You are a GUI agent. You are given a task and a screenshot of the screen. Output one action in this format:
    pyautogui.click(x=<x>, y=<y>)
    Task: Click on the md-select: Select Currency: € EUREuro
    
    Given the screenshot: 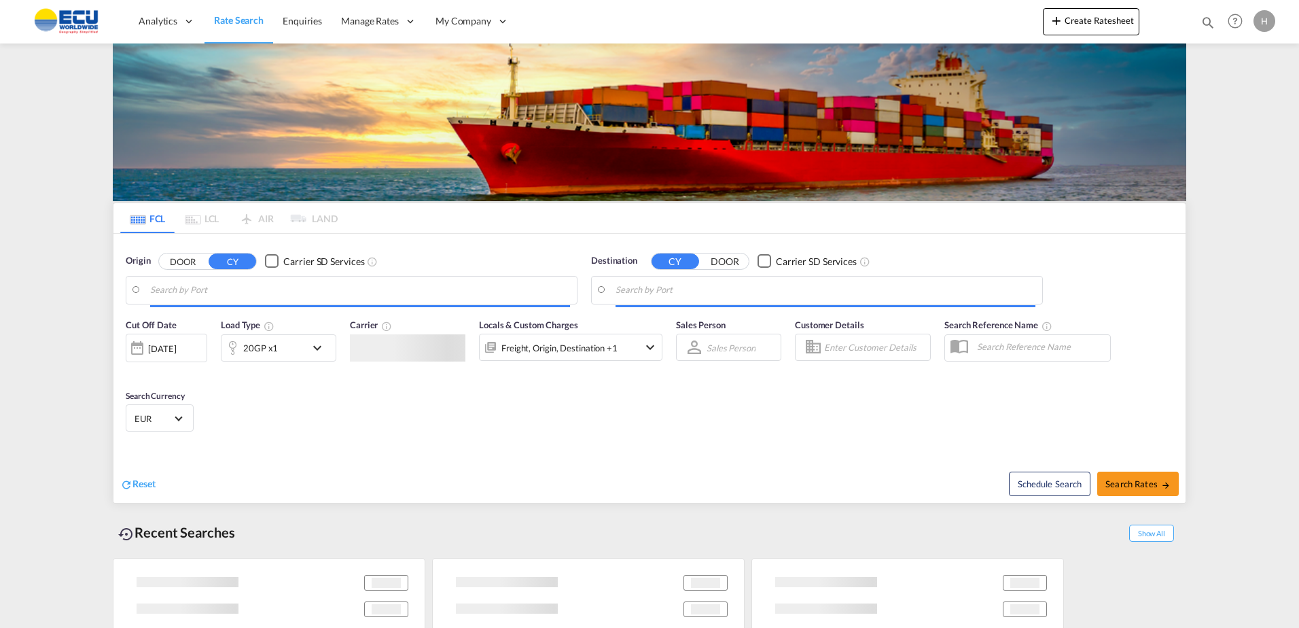 What is the action you would take?
    pyautogui.click(x=160, y=418)
    